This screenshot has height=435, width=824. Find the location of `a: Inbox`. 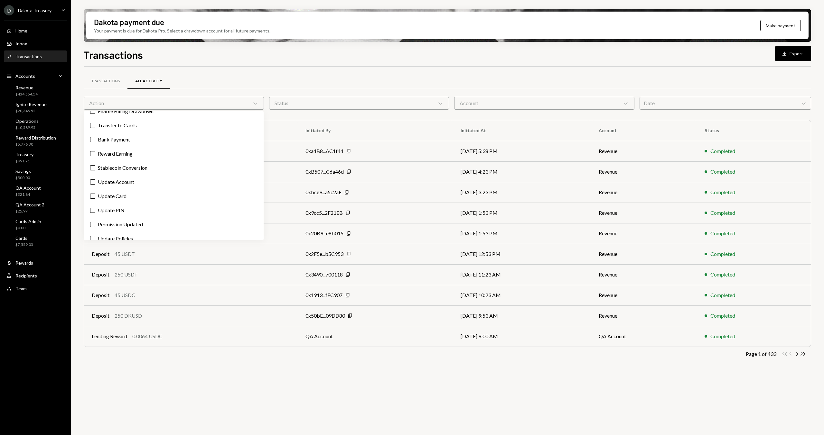

a: Inbox is located at coordinates (35, 43).